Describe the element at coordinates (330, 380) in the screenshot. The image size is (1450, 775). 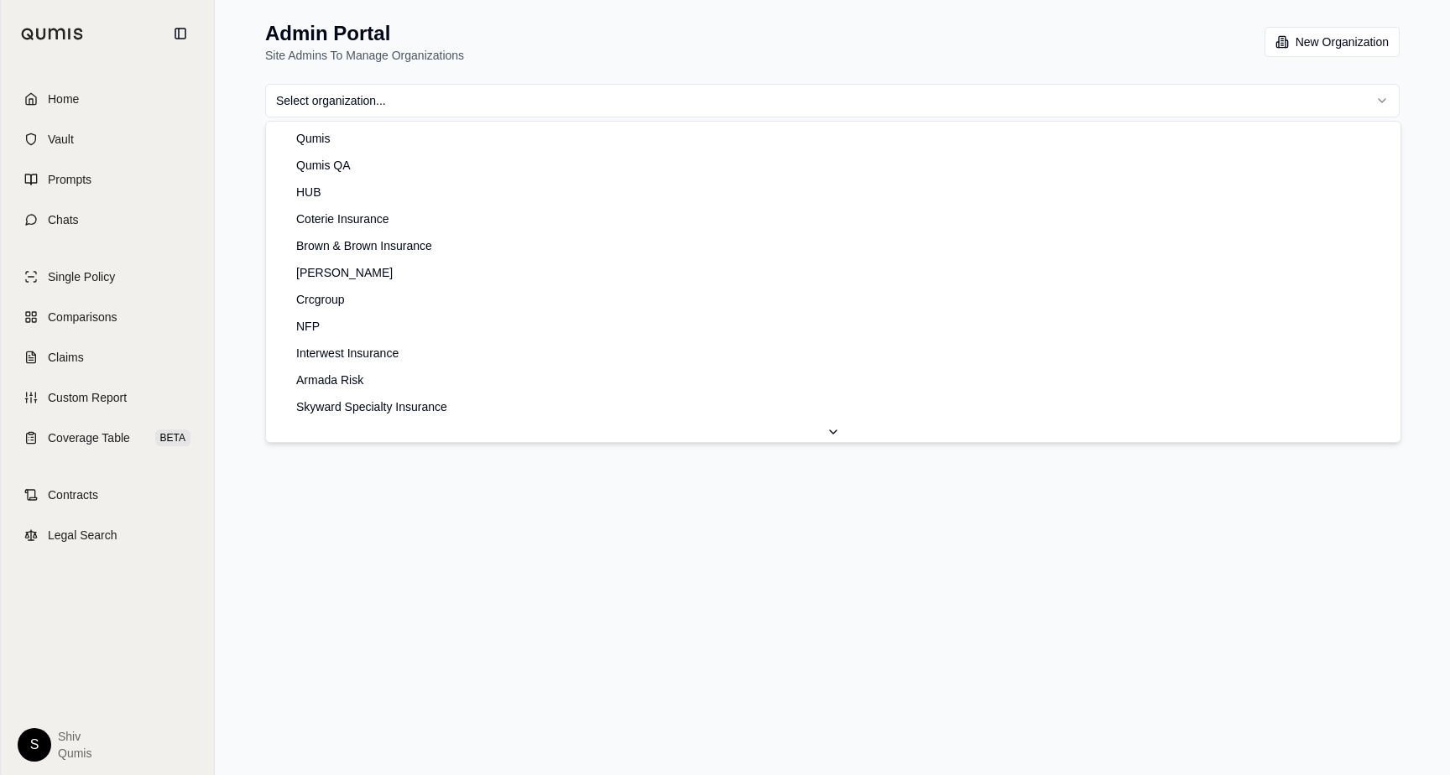
I see `span: Armada Risk` at that location.